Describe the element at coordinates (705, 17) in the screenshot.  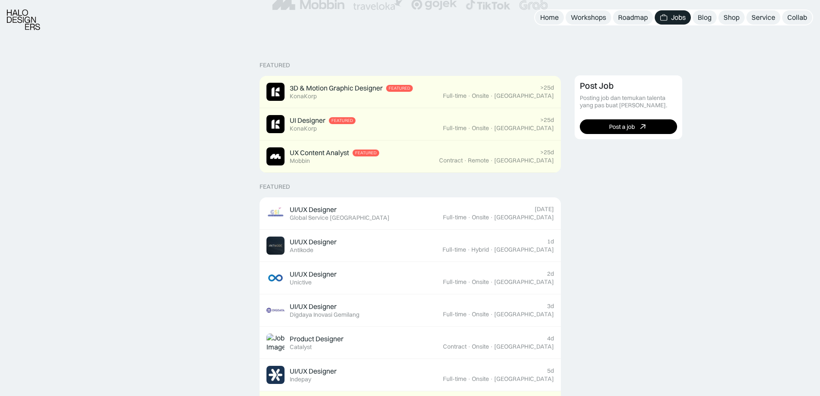
I see `a: Blog` at that location.